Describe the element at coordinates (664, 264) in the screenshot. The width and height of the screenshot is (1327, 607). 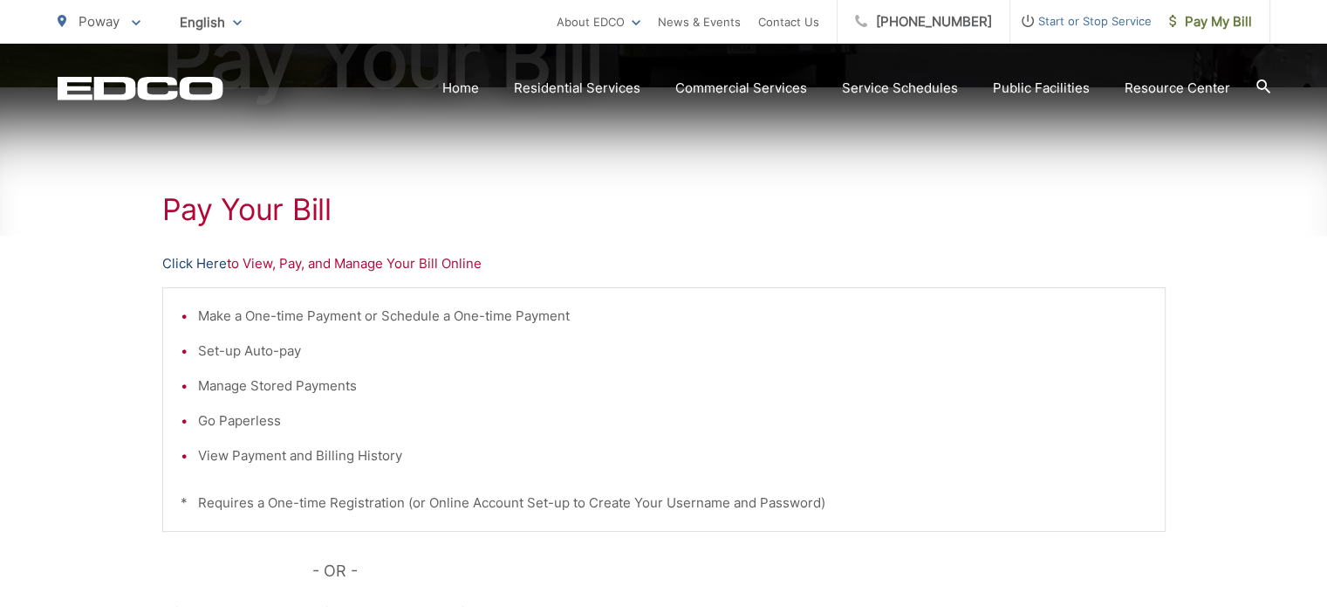
I see `p: to View, Pay, and Manage Your Bill Online` at that location.